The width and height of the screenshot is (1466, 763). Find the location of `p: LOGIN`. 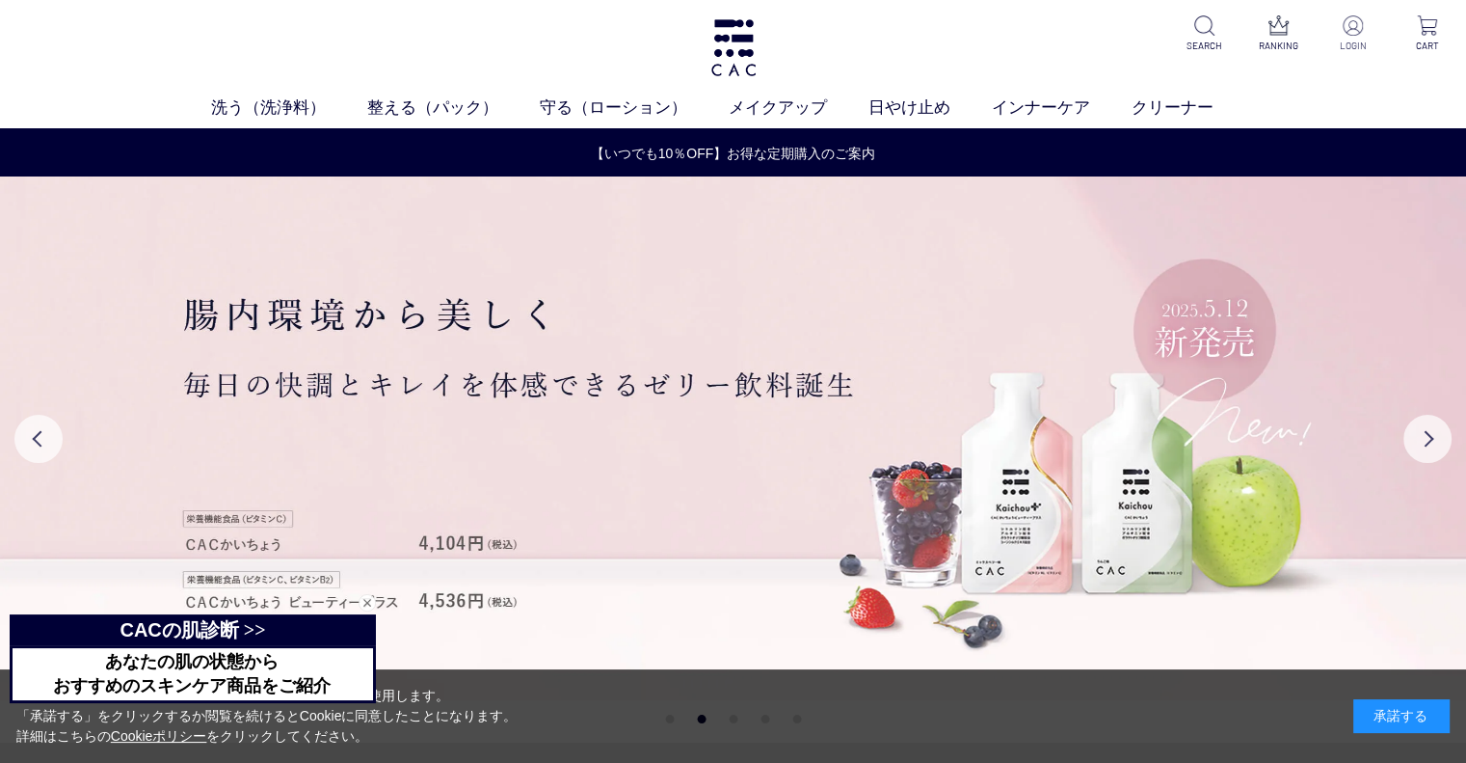

p: LOGIN is located at coordinates (1353, 45).